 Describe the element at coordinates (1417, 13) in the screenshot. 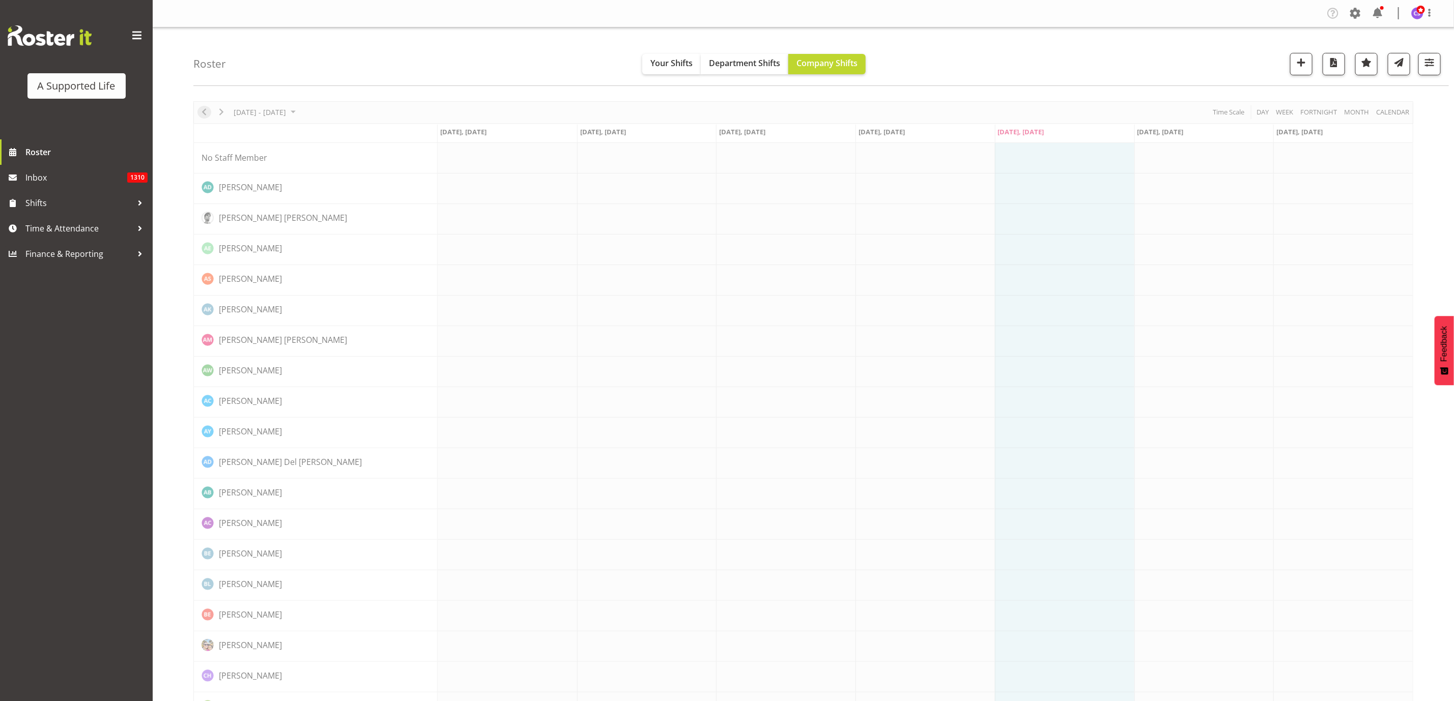

I see `img: chloe-spackman5858.jpg` at that location.